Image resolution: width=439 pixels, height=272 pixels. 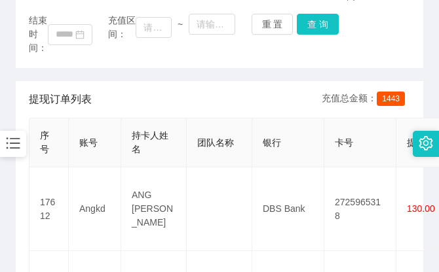 I want to click on td: 17612, so click(x=49, y=209).